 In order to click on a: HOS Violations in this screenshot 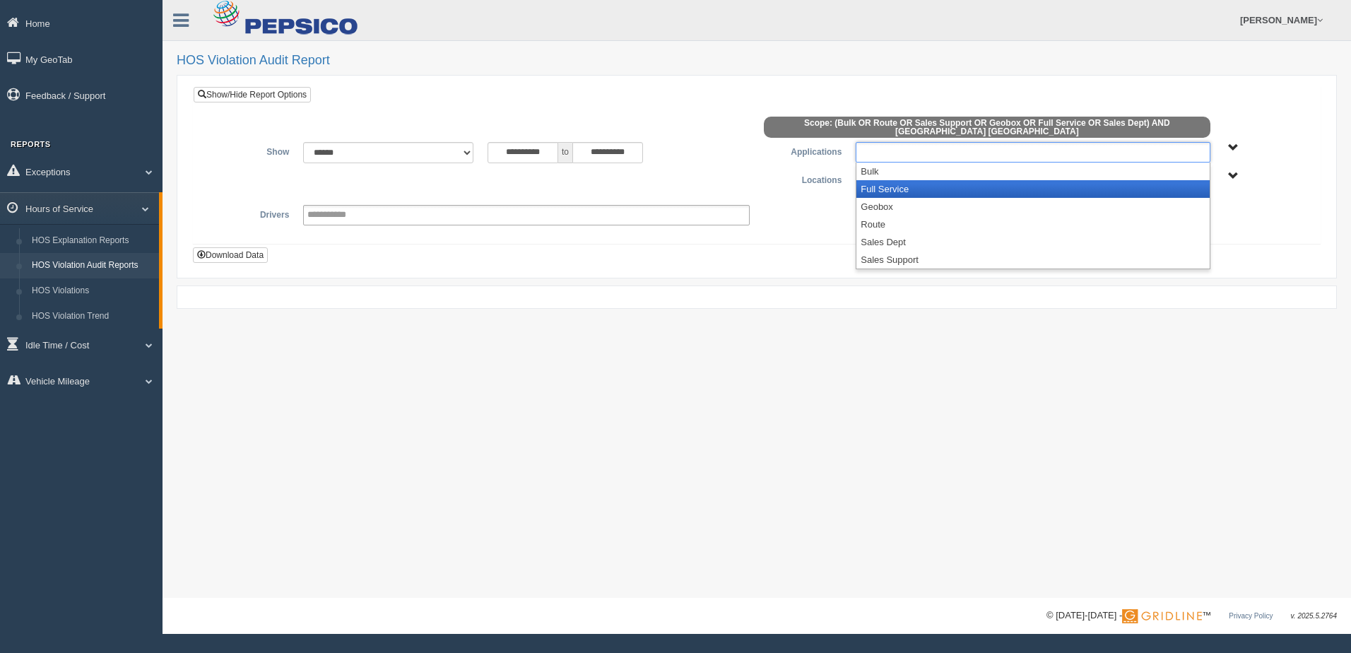, I will do `click(92, 291)`.